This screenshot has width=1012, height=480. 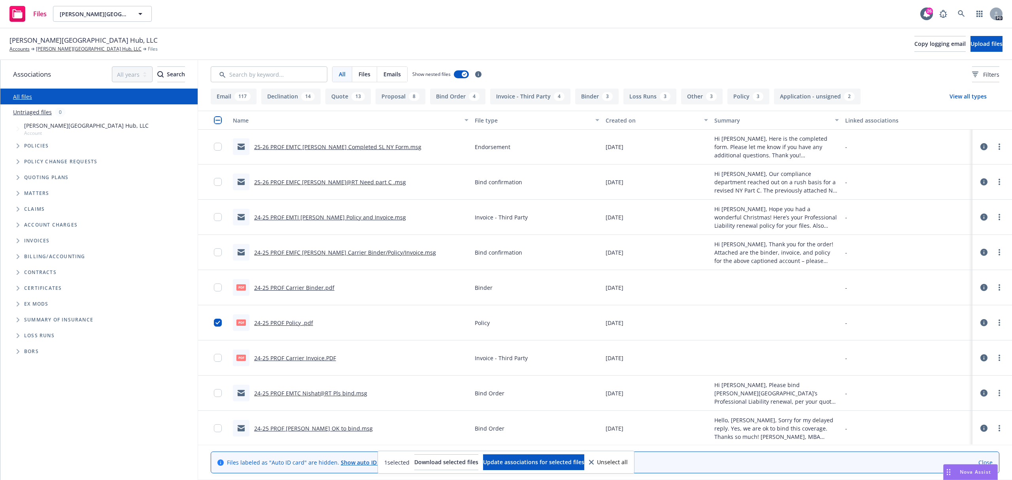 What do you see at coordinates (269, 74) in the screenshot?
I see `input: Search by keyword...` at bounding box center [269, 74].